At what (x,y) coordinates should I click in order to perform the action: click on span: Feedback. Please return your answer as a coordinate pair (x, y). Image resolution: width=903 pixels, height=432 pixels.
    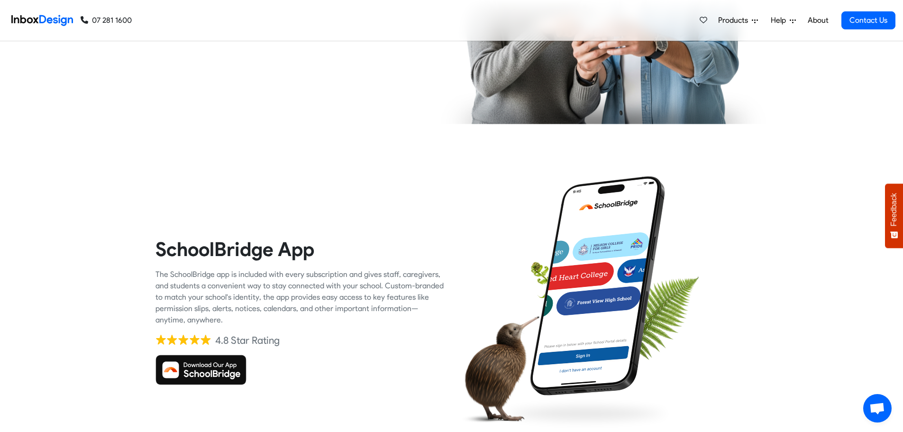
    Looking at the image, I should click on (894, 210).